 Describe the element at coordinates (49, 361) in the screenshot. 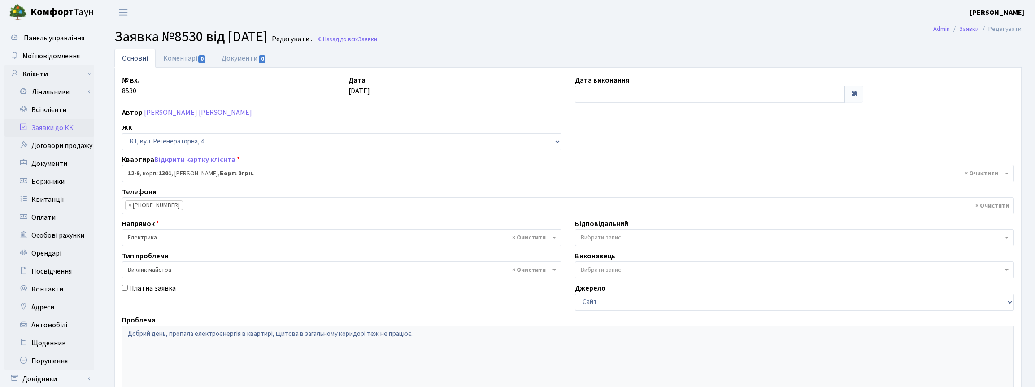

I see `a: Порушення` at that location.